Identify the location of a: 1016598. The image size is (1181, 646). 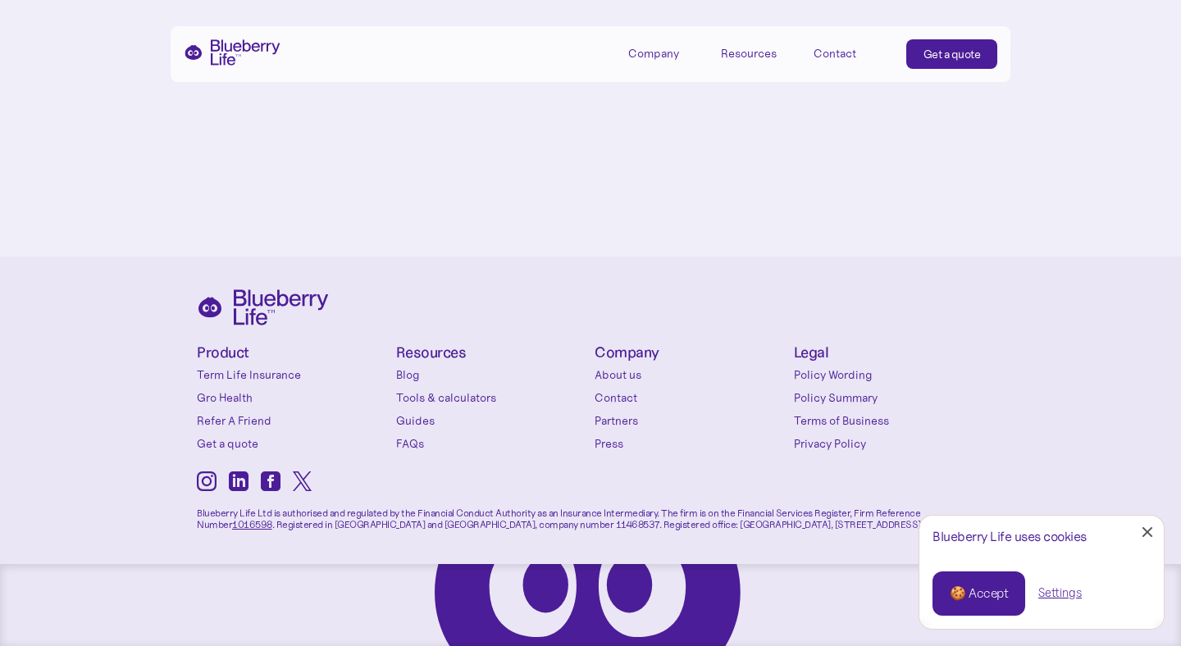
(252, 524).